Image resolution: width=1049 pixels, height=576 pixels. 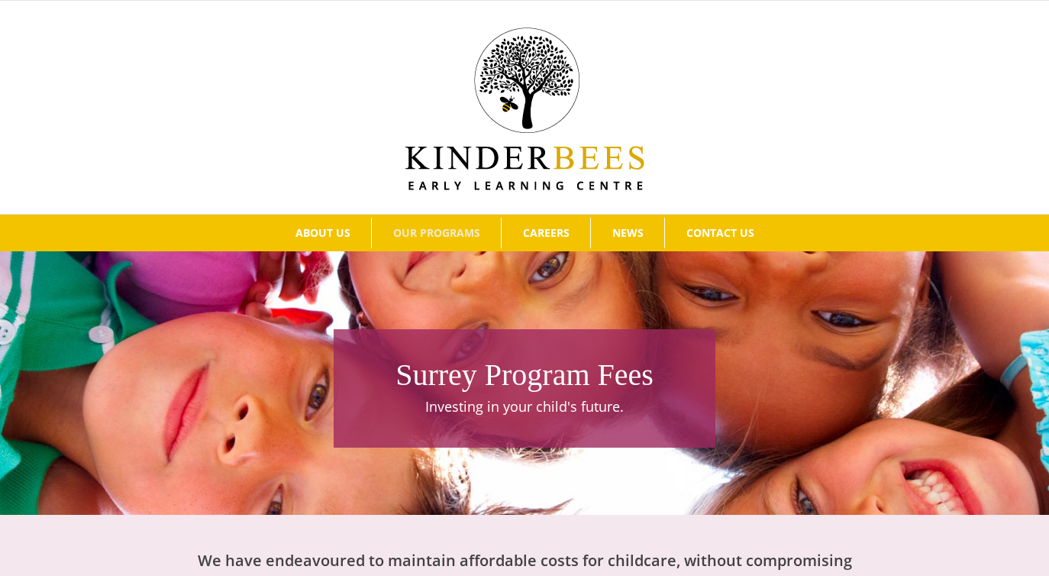 What do you see at coordinates (323, 233) in the screenshot?
I see `span: ABOUT US` at bounding box center [323, 233].